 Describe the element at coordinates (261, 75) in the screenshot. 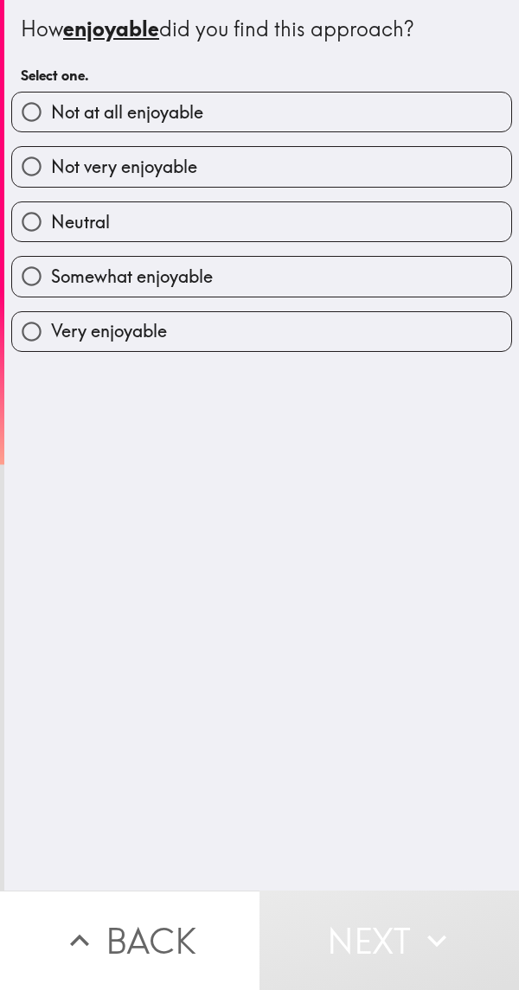

I see `h6: Select one.` at that location.